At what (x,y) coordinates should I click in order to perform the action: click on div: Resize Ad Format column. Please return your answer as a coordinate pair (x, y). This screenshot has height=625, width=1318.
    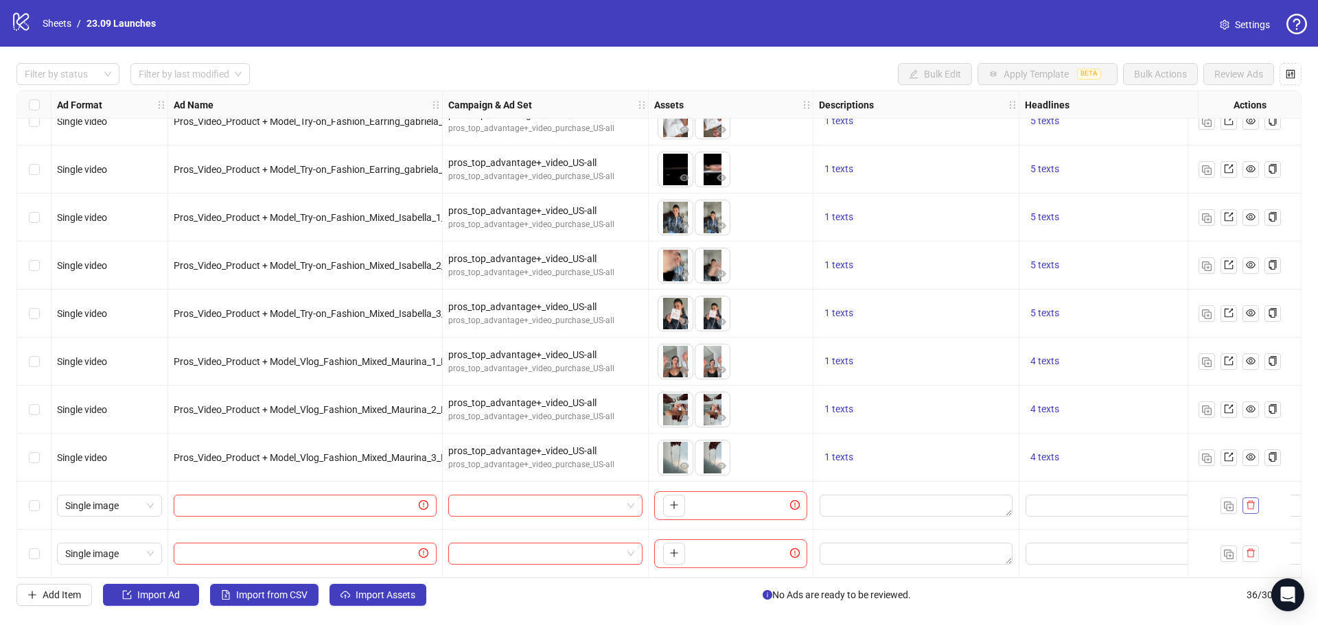
    Looking at the image, I should click on (165, 104).